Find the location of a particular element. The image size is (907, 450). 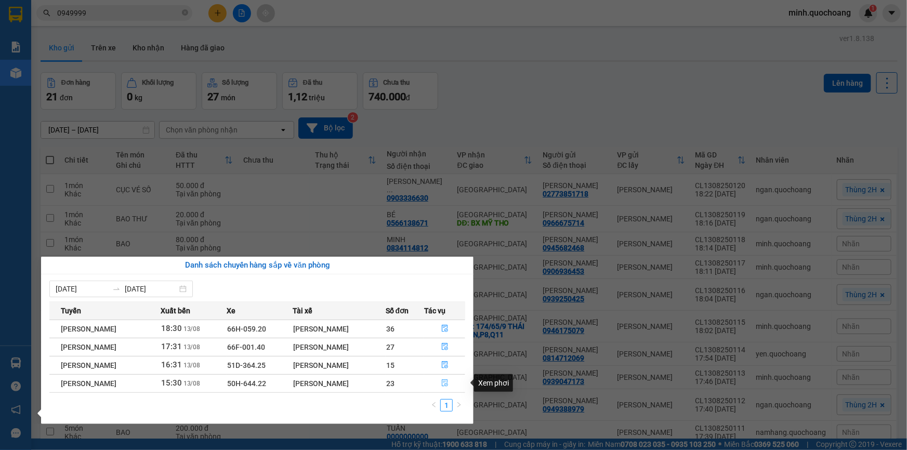

button: right is located at coordinates (459, 405).